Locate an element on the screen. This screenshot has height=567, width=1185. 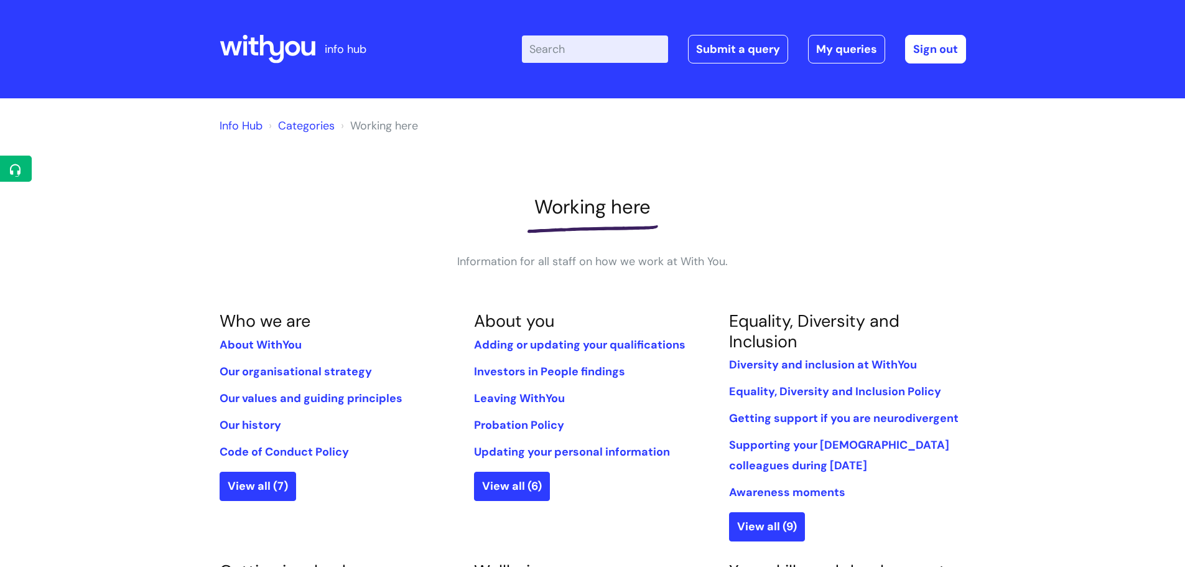
a: Getting support if you are neurodivergent is located at coordinates (844, 418).